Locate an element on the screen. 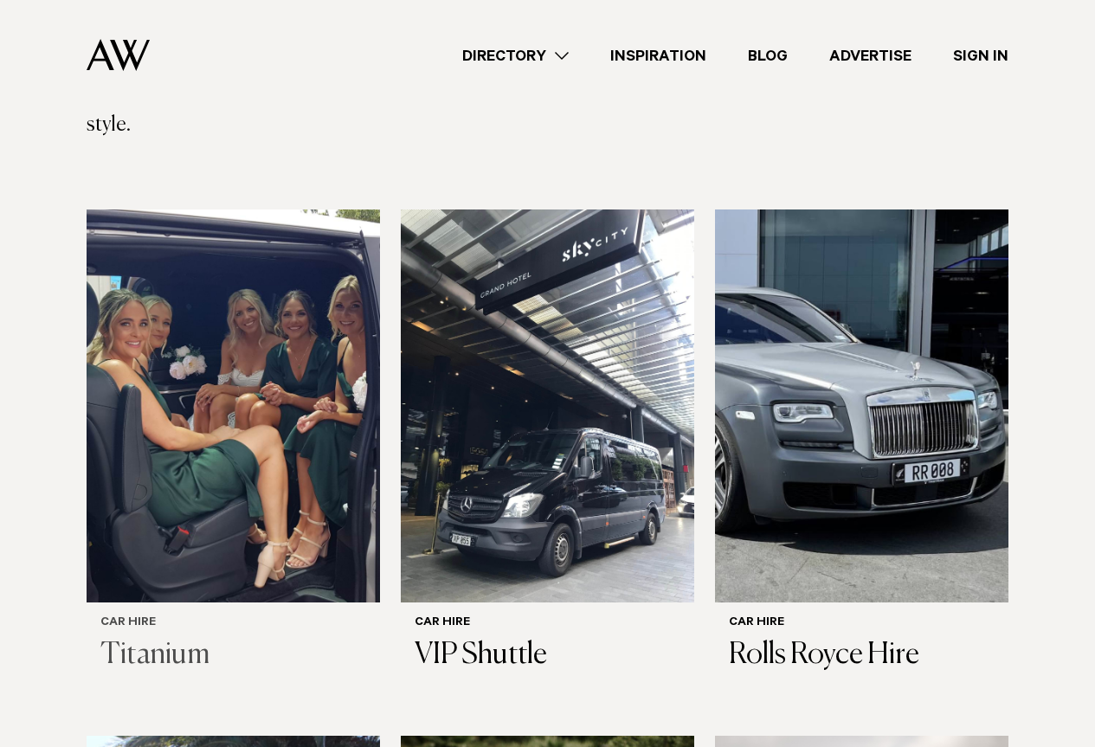 Image resolution: width=1095 pixels, height=747 pixels. a: Sign In is located at coordinates (980, 55).